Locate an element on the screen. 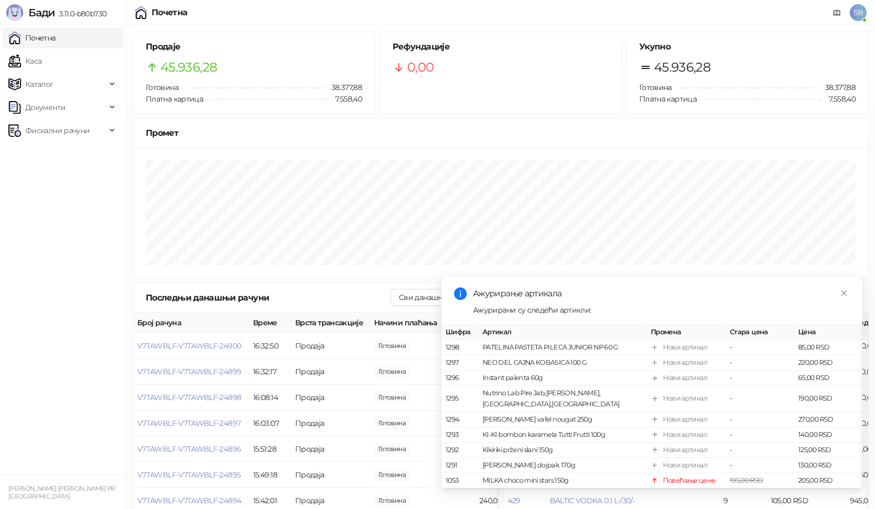 This screenshot has height=509, width=875. span: 350,00 is located at coordinates (392, 397).